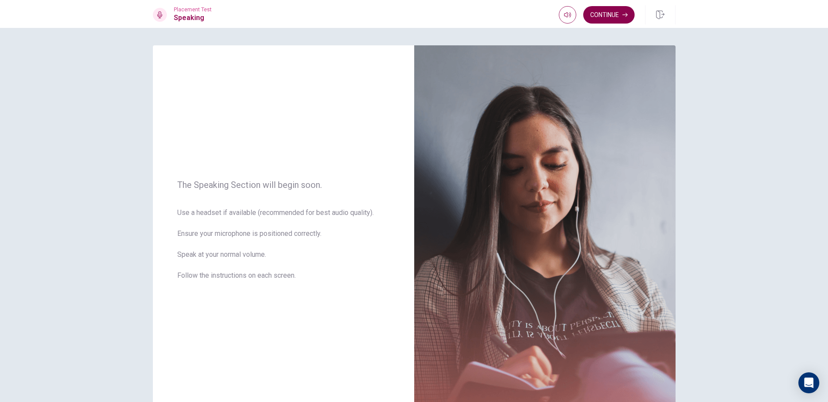  Describe the element at coordinates (609, 15) in the screenshot. I see `button: Continue` at that location.